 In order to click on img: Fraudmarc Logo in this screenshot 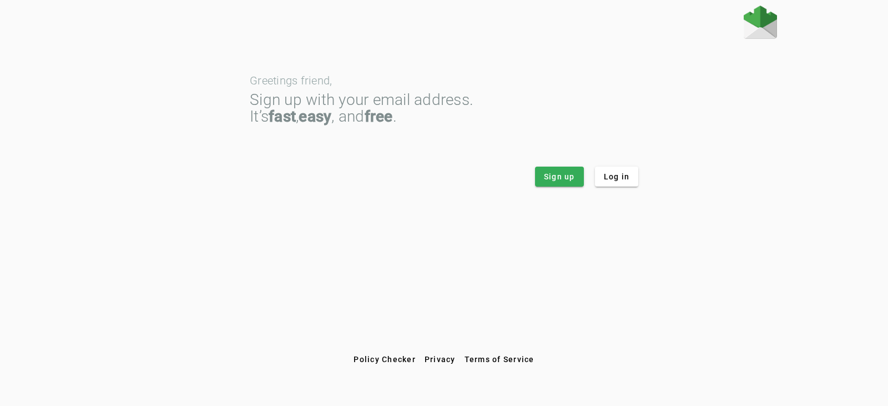, I will do `click(760, 22)`.